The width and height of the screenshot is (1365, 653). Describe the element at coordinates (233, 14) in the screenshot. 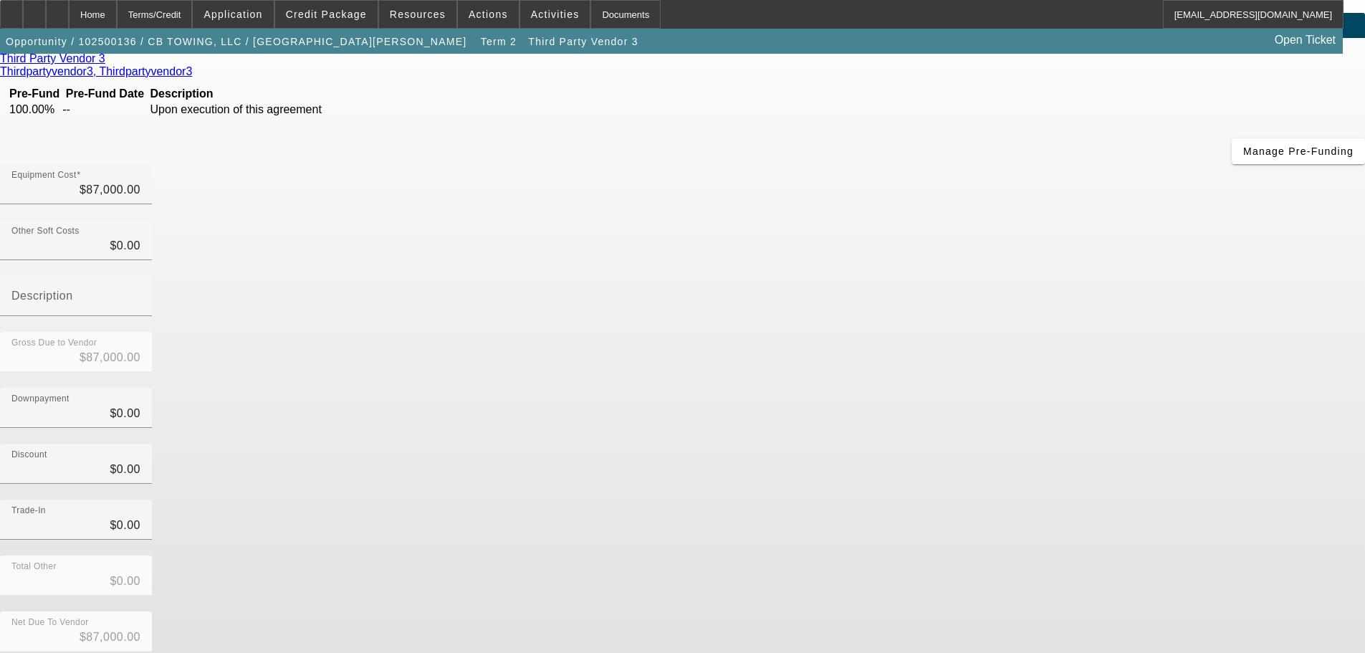

I see `button: Application` at that location.